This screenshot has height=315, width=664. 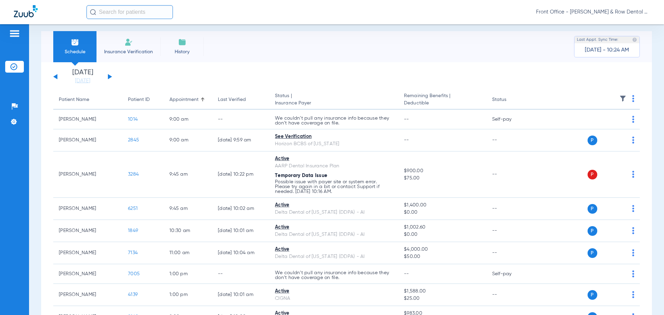 What do you see at coordinates (182, 42) in the screenshot?
I see `img: History` at bounding box center [182, 42].